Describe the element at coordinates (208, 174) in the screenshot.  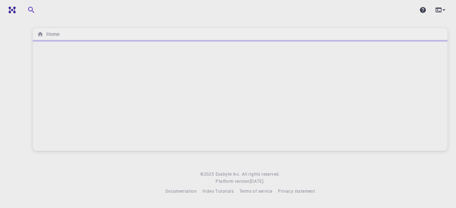
I see `span: © 2025` at that location.